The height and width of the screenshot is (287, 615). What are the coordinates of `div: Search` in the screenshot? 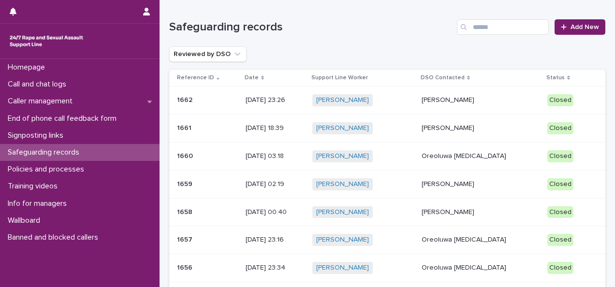 It's located at (503, 27).